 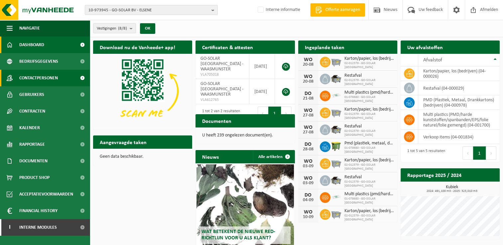 I want to click on div: 10-09, so click(x=308, y=217).